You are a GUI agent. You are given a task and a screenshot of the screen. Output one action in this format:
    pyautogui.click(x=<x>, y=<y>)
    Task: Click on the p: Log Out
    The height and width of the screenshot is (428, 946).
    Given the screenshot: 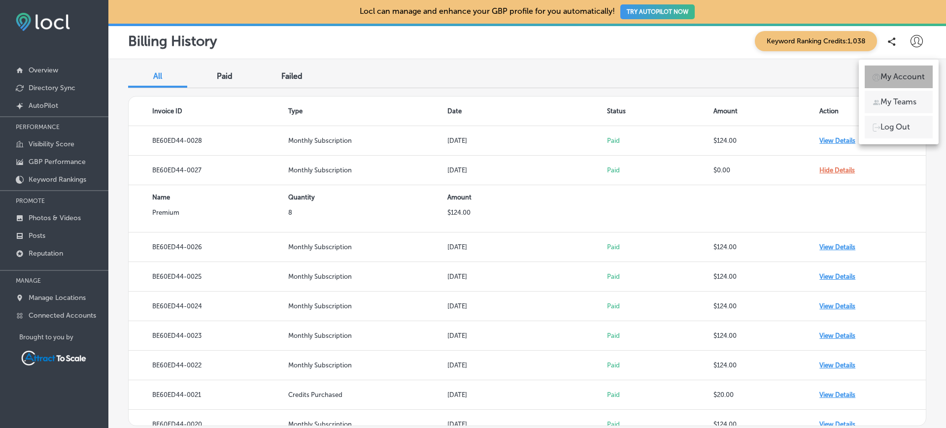 What is the action you would take?
    pyautogui.click(x=895, y=127)
    